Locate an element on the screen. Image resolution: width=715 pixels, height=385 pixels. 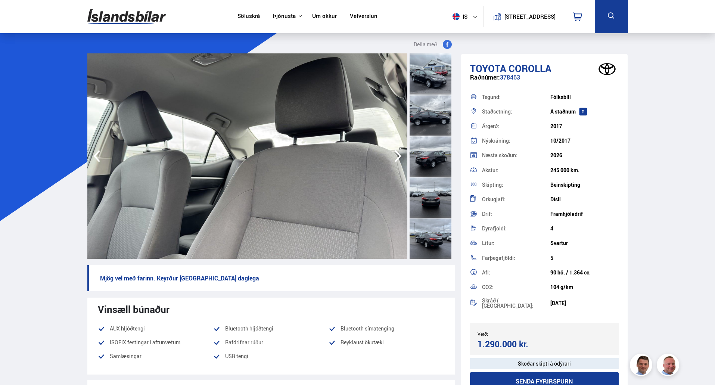
div: 5 is located at coordinates (585, 258).